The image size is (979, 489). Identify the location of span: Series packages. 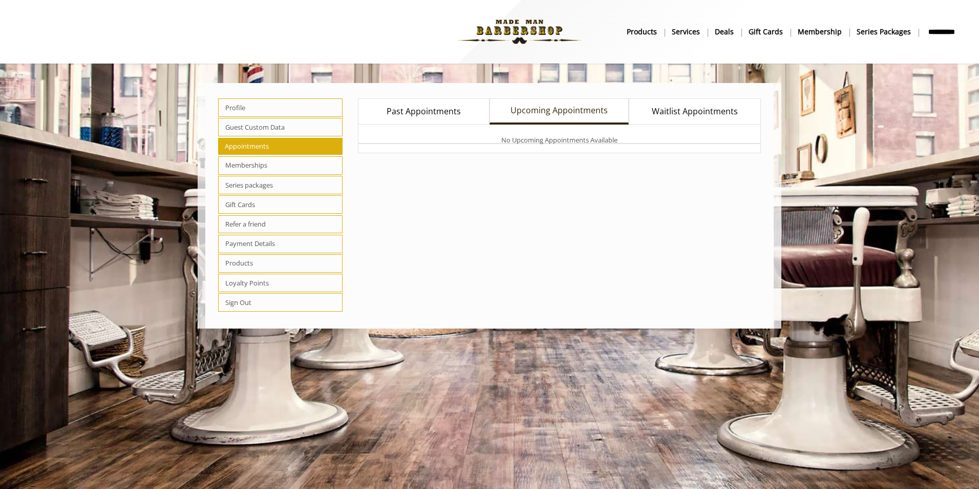
(280, 185).